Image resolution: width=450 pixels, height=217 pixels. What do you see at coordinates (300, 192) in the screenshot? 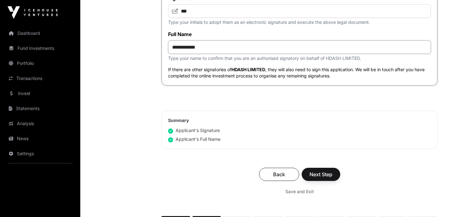
I see `span: Save and Exit` at bounding box center [300, 192].